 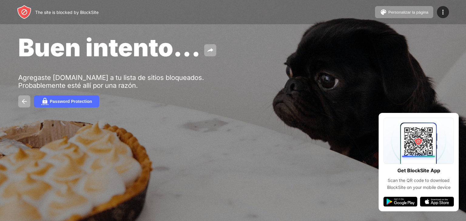 What do you see at coordinates (24, 12) in the screenshot?
I see `img: header-logo.svg` at bounding box center [24, 12].